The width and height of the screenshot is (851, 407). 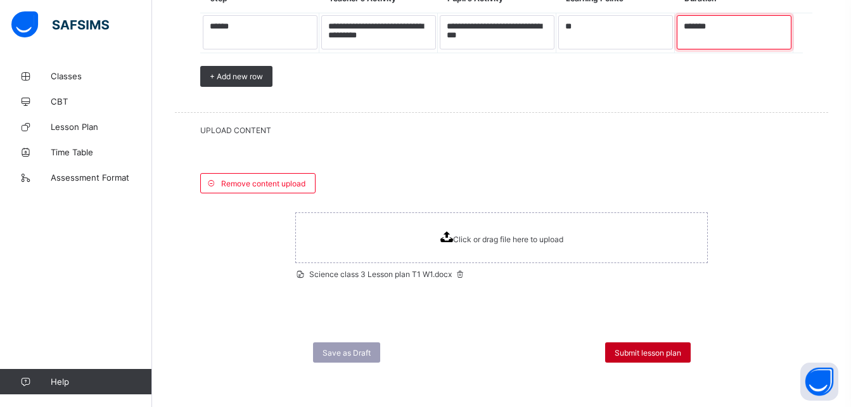 I want to click on span: CBT, so click(x=101, y=101).